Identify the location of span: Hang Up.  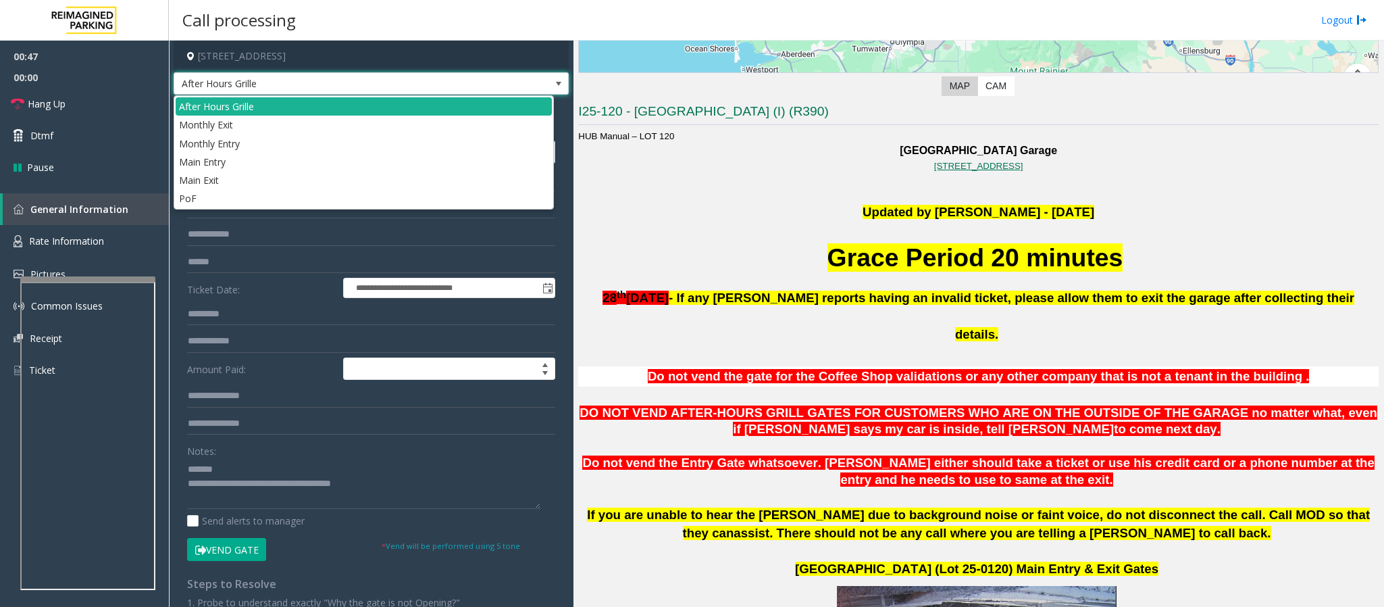
(47, 103).